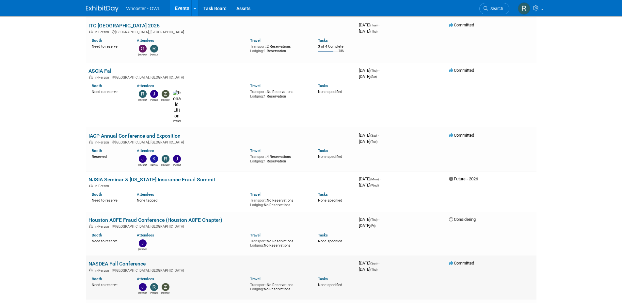 This screenshot has height=303, width=622. I want to click on div: 2 Reservations 1 Reservation, so click(279, 48).